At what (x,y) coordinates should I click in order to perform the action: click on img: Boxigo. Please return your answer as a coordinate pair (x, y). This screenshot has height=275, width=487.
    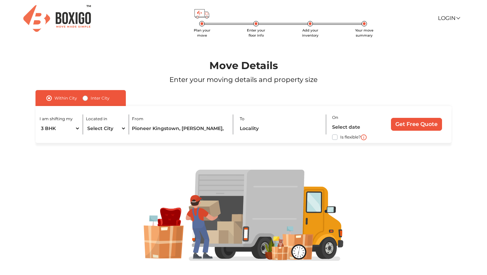
    Looking at the image, I should click on (57, 18).